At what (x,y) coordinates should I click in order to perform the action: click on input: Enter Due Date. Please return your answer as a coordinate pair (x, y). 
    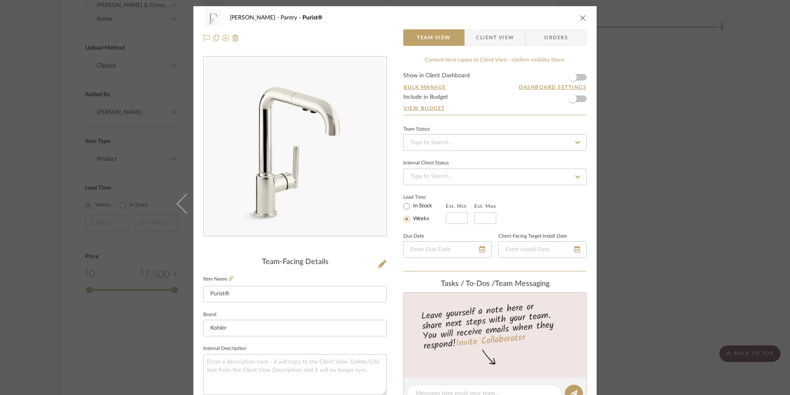
    Looking at the image, I should click on (447, 249).